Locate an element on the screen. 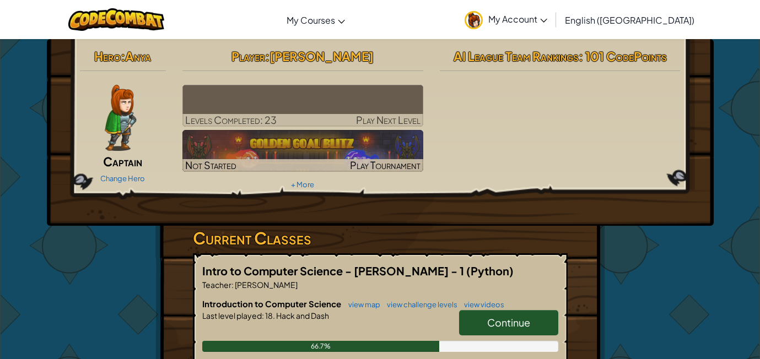  img: CodeCombat logo is located at coordinates (116, 19).